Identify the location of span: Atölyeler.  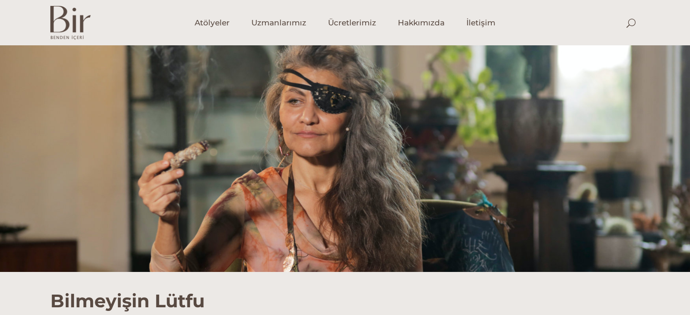
(212, 23).